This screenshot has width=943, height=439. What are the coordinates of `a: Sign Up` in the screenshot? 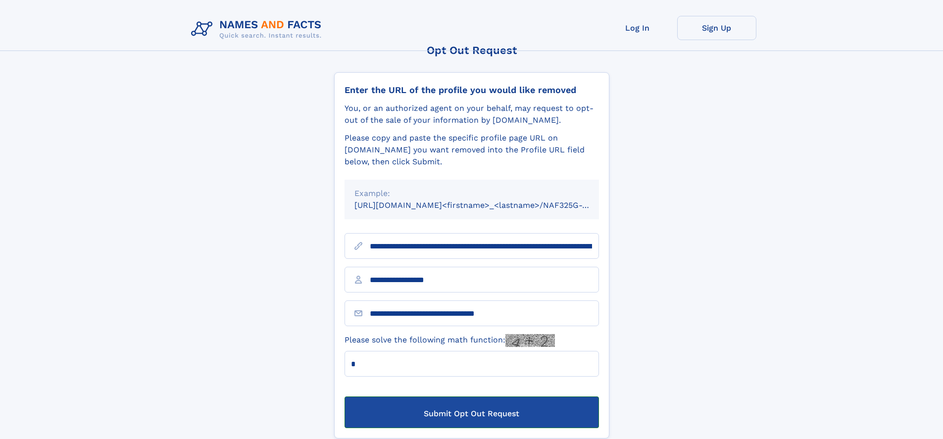 It's located at (717, 28).